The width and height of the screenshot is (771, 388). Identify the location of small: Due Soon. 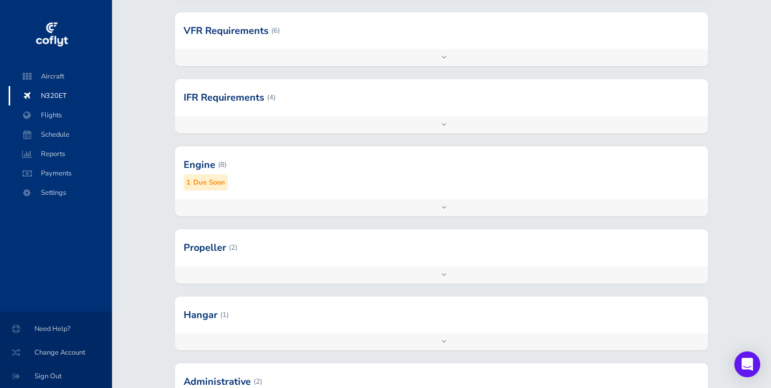
(209, 183).